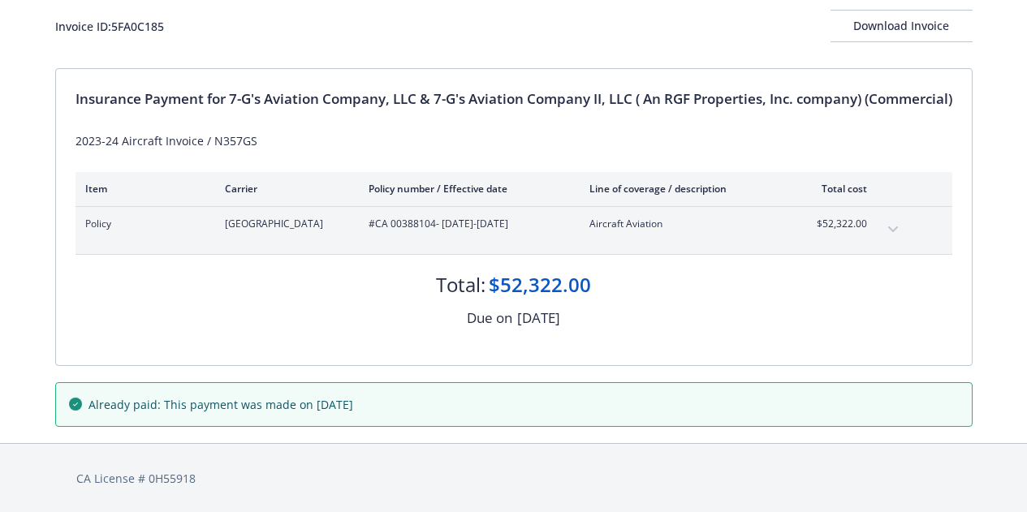  I want to click on span: $52,322.00, so click(836, 224).